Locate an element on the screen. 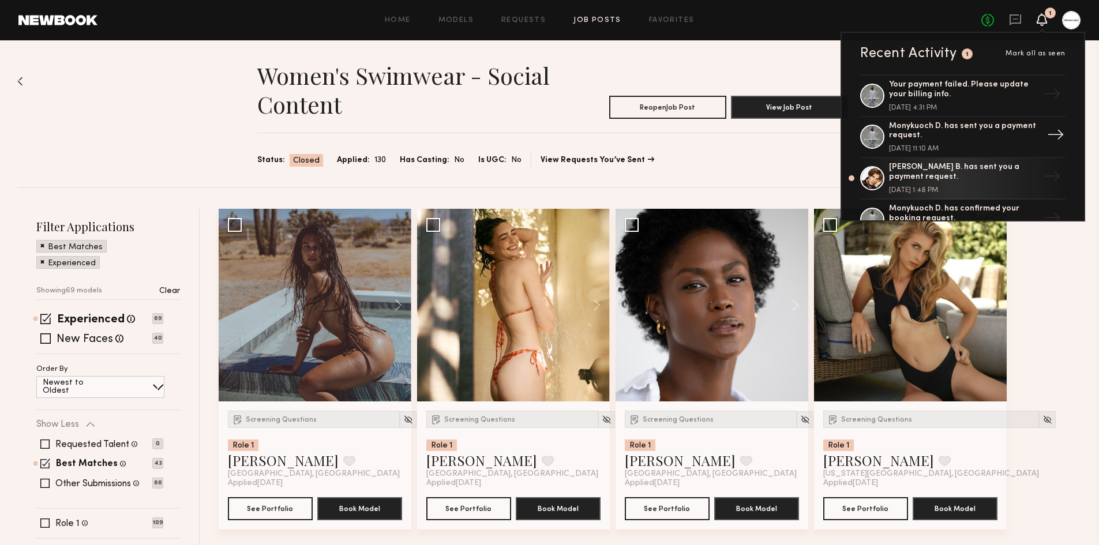 The height and width of the screenshot is (545, 1099). a: Requests is located at coordinates (523, 20).